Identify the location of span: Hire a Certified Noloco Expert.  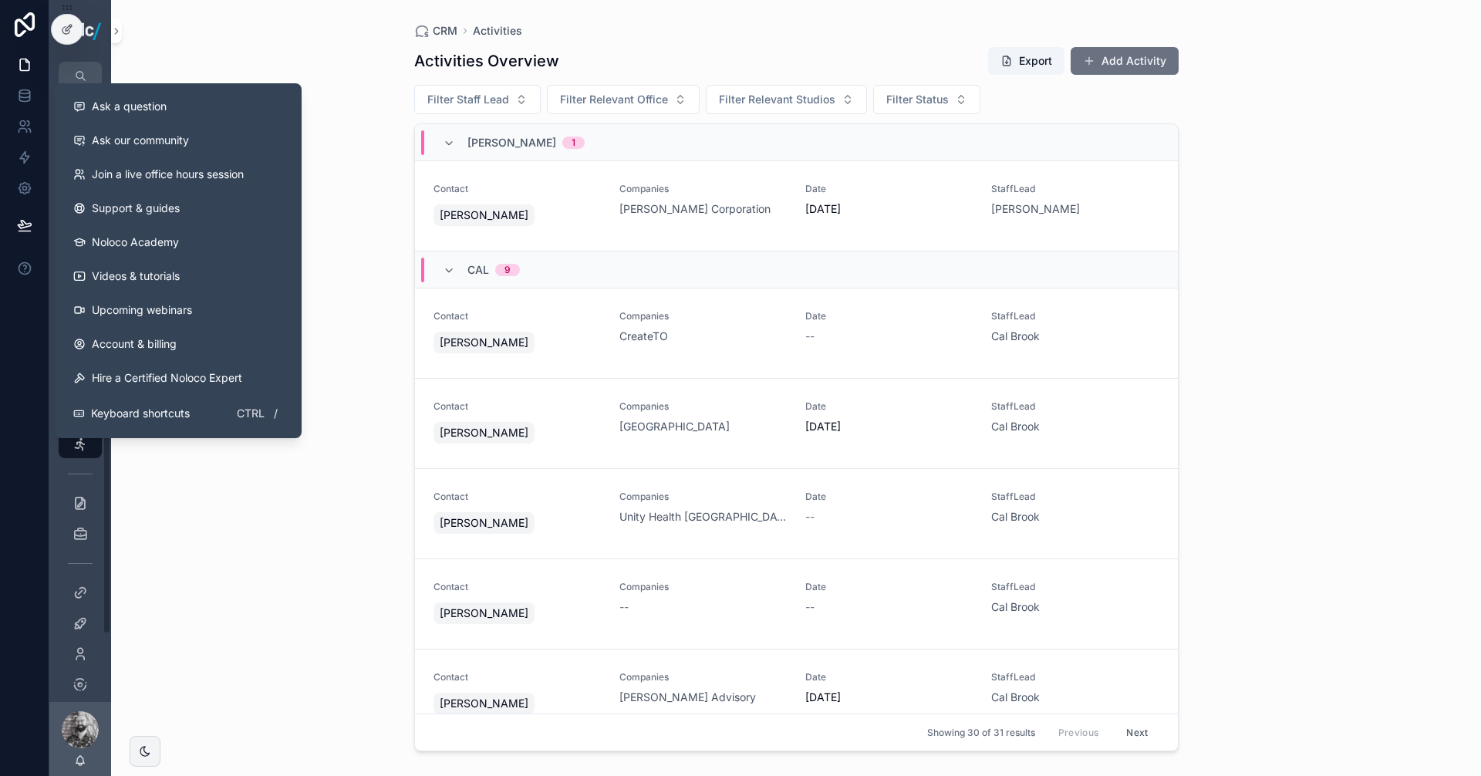
(167, 378).